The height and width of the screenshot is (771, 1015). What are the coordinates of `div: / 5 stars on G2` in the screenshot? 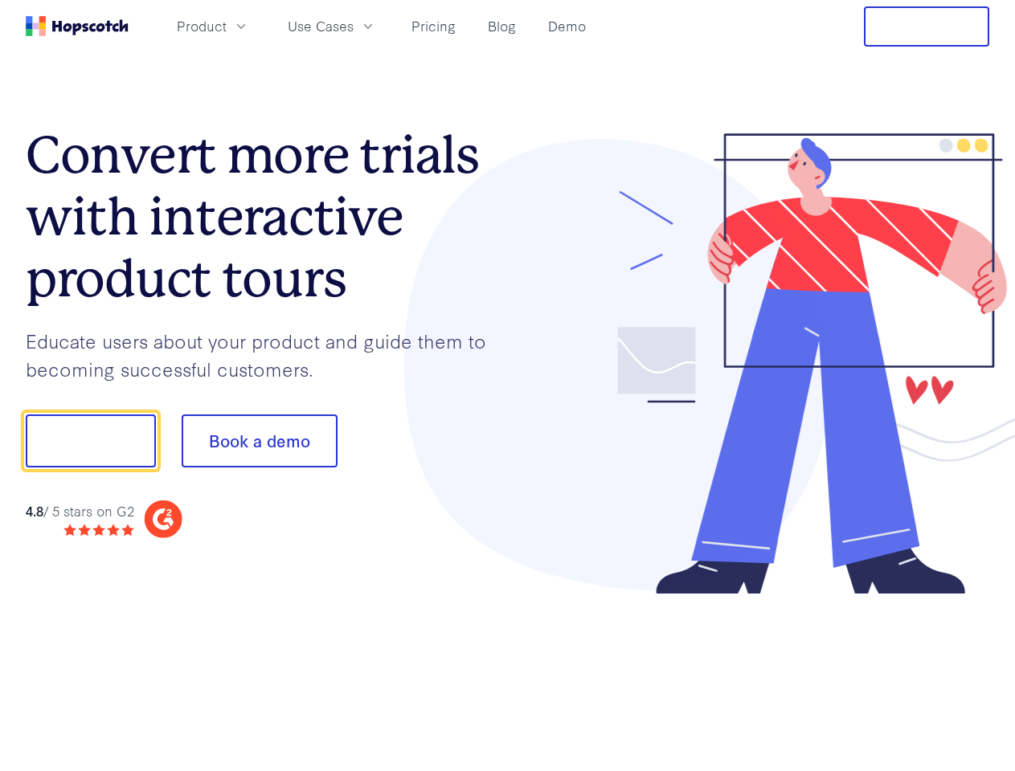 It's located at (80, 511).